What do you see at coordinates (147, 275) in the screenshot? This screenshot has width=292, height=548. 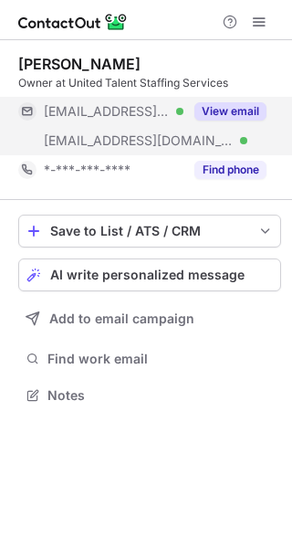 I see `span: AI write personalized message` at bounding box center [147, 275].